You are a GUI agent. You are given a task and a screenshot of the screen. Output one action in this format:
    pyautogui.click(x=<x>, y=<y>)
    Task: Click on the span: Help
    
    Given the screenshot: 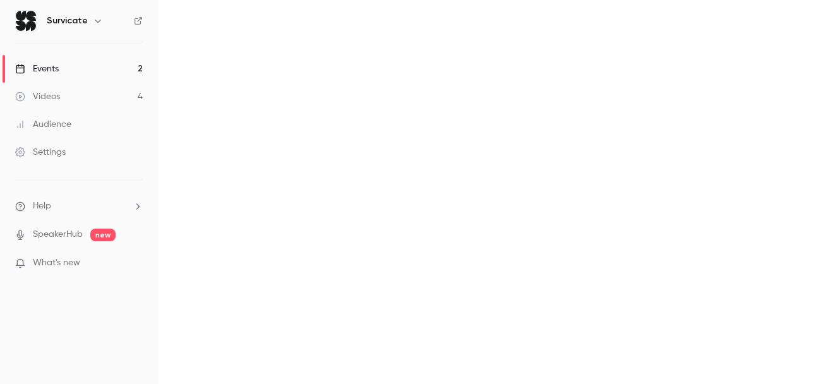 What is the action you would take?
    pyautogui.click(x=42, y=206)
    